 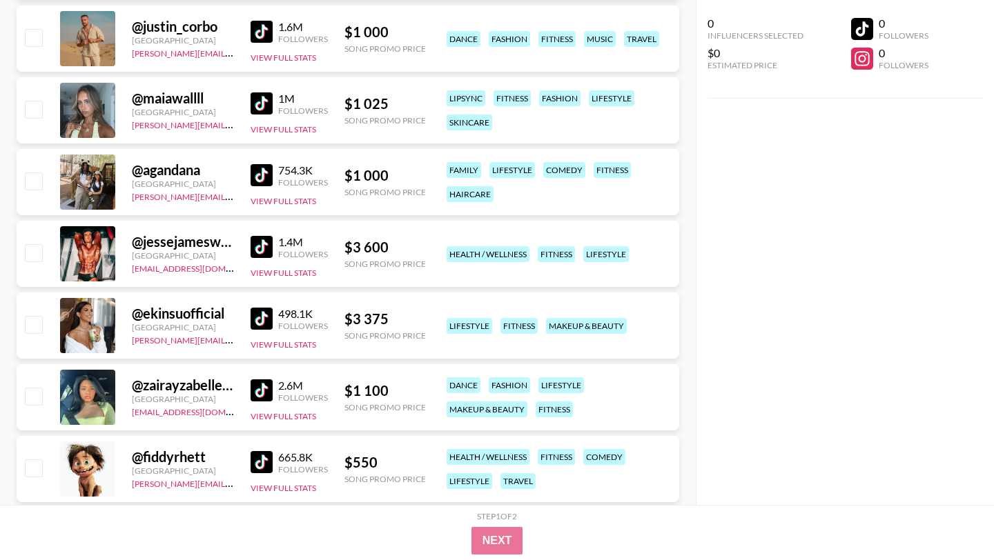 I want to click on div: @ fiddyrhett, so click(x=183, y=457).